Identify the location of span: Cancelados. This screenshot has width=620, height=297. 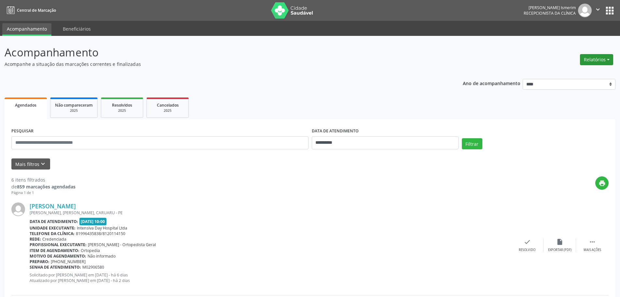
(168, 105).